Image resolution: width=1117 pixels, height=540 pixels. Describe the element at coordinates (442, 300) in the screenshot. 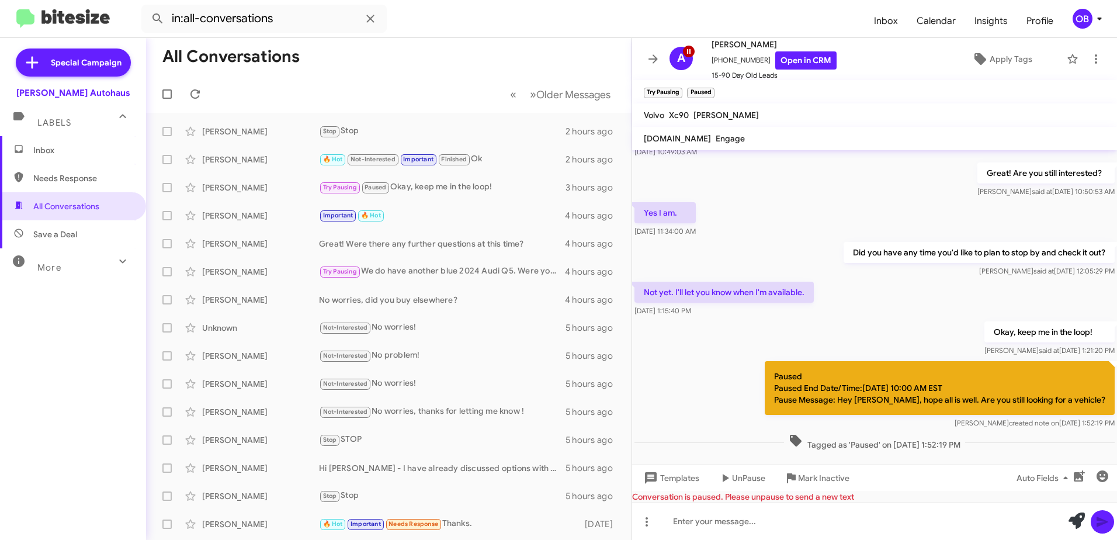

I see `div: No worries, did you buy elsewhere?` at that location.